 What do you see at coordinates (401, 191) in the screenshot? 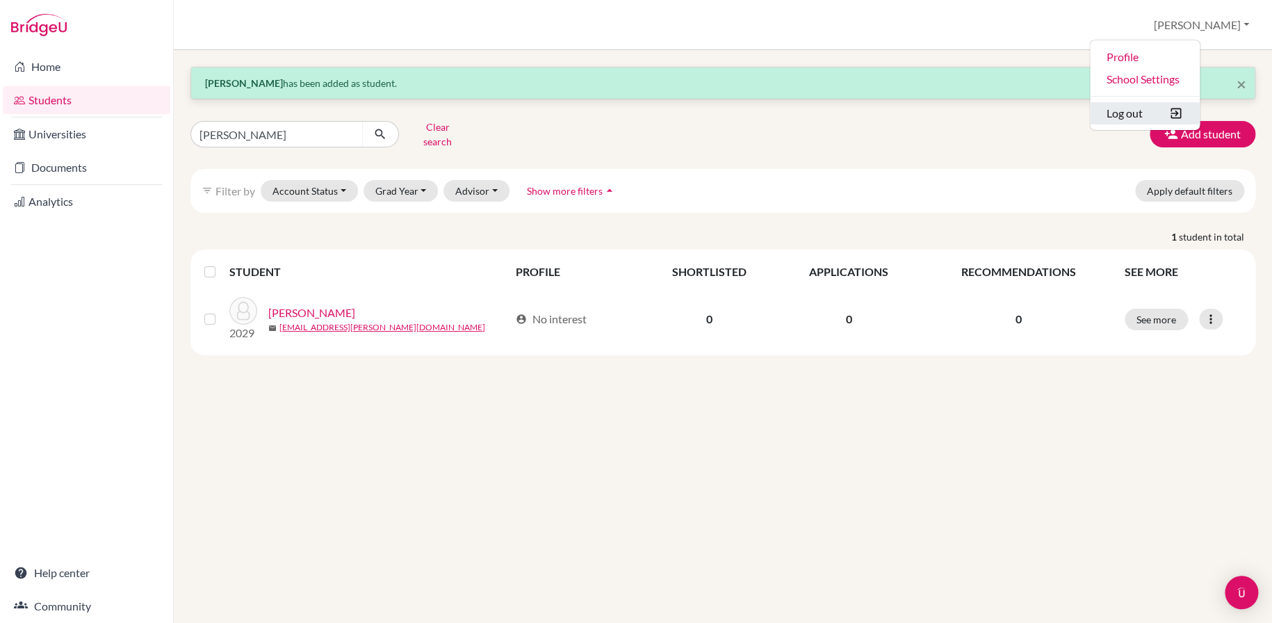
I see `button: Grad Year` at bounding box center [401, 191].